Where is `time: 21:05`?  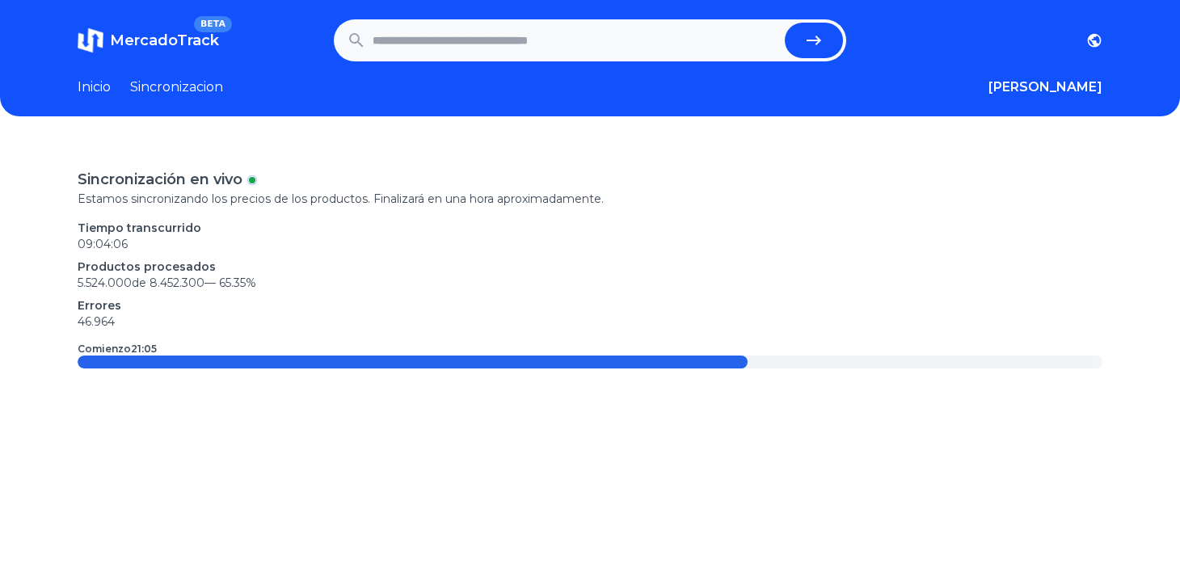 time: 21:05 is located at coordinates (144, 348).